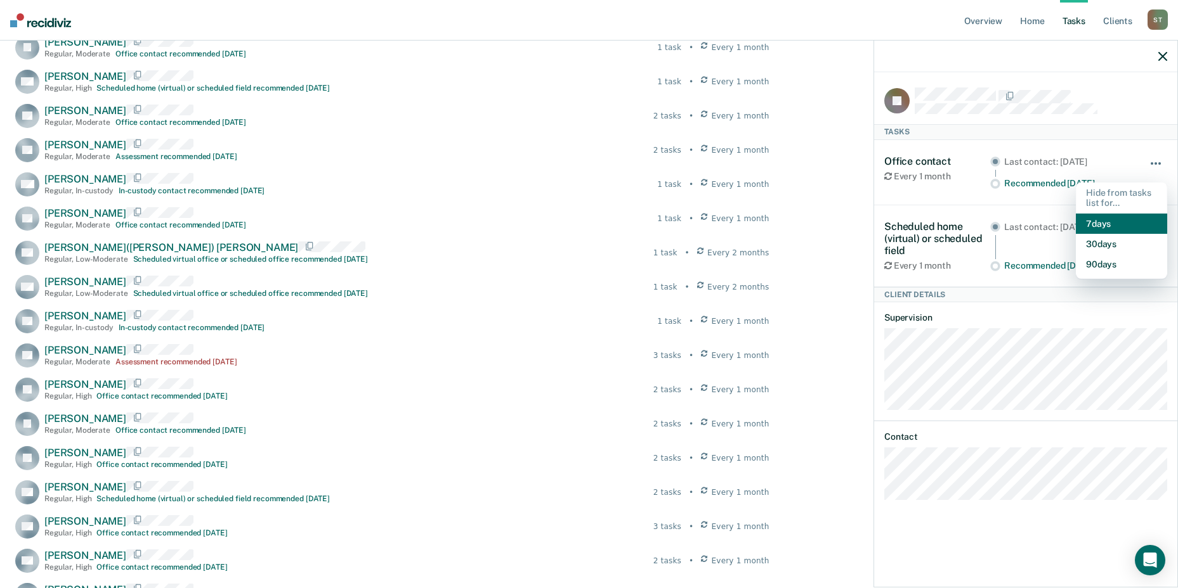 The width and height of the screenshot is (1178, 588). Describe the element at coordinates (937, 239) in the screenshot. I see `div: Scheduled home (virtual) or scheduled field` at that location.